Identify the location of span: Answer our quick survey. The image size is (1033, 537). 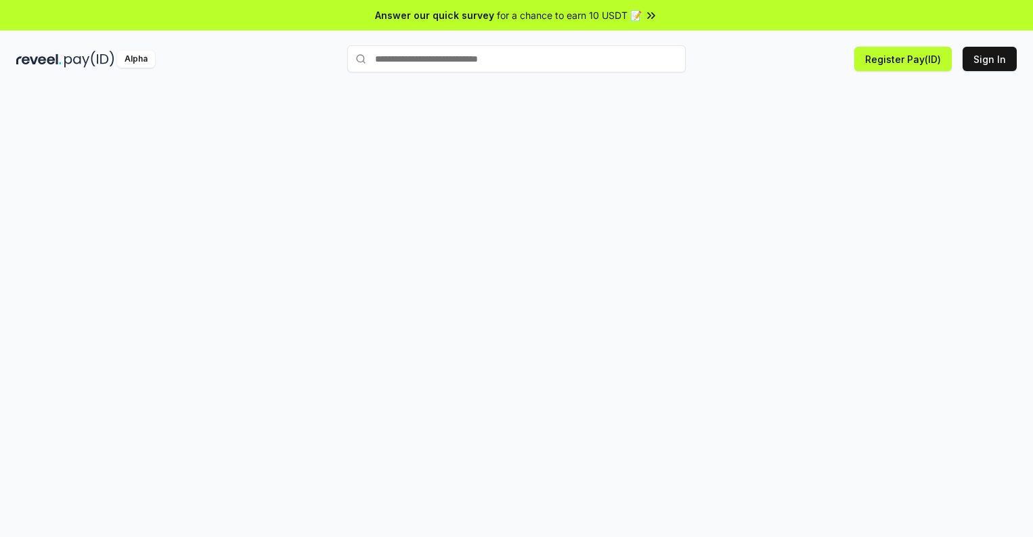
(435, 15).